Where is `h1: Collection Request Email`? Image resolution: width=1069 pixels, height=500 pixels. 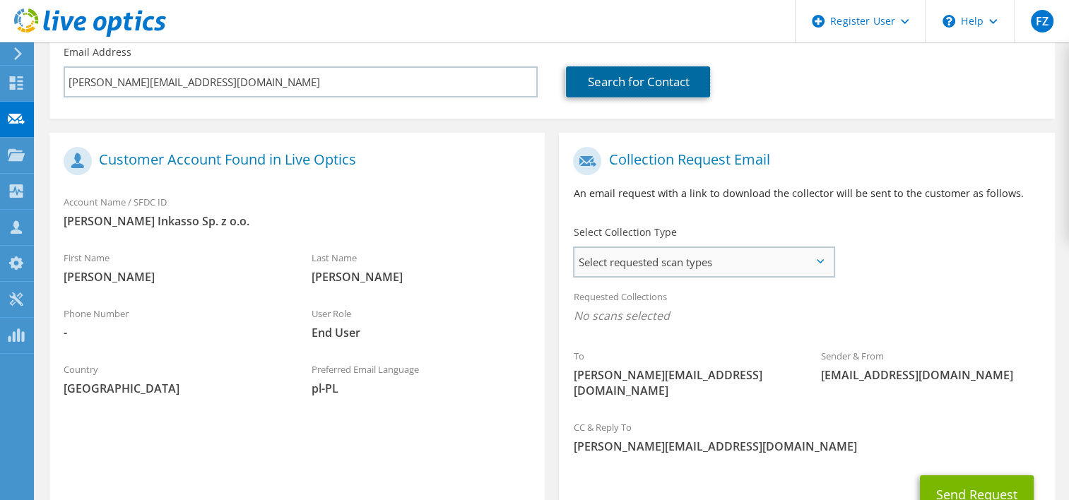 h1: Collection Request Email is located at coordinates (803, 161).